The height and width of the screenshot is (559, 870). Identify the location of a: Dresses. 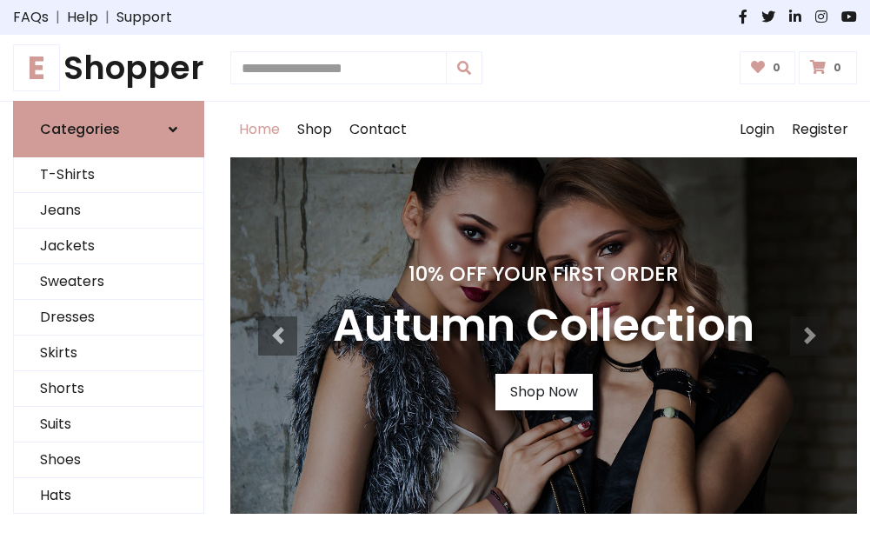
(109, 317).